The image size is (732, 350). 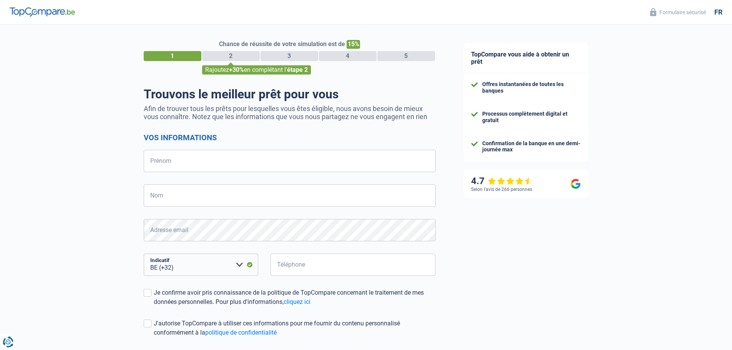 I want to click on div: TopCompare vous aide à obtenir un prêt, so click(x=526, y=58).